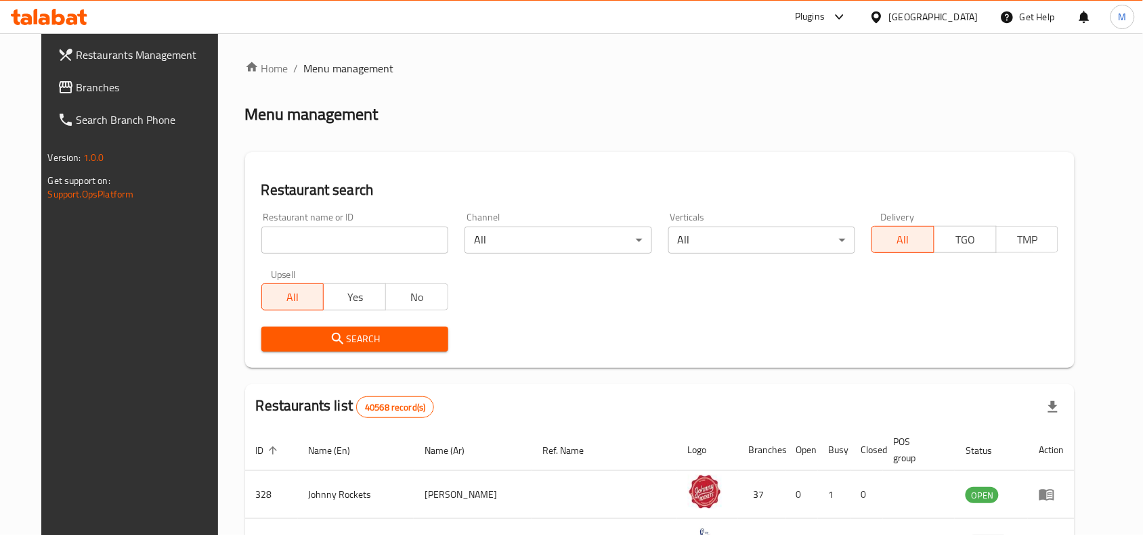 The height and width of the screenshot is (535, 1143). Describe the element at coordinates (416, 297) in the screenshot. I see `button: No` at that location.